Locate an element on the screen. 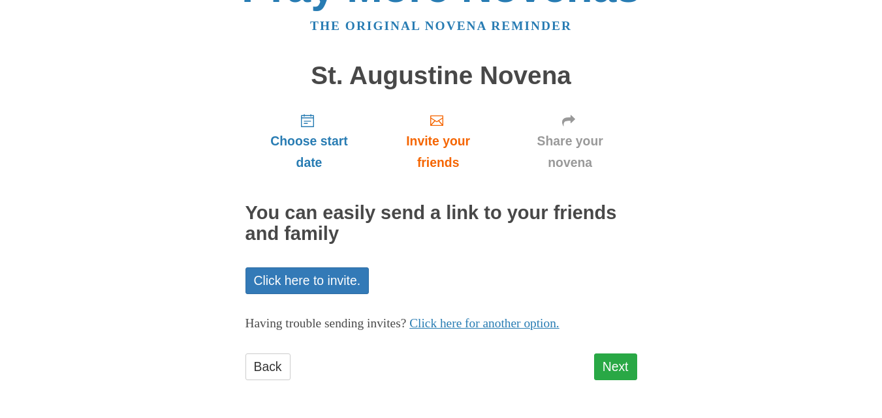 This screenshot has width=882, height=418. span: Having trouble sending invites? is located at coordinates (326, 323).